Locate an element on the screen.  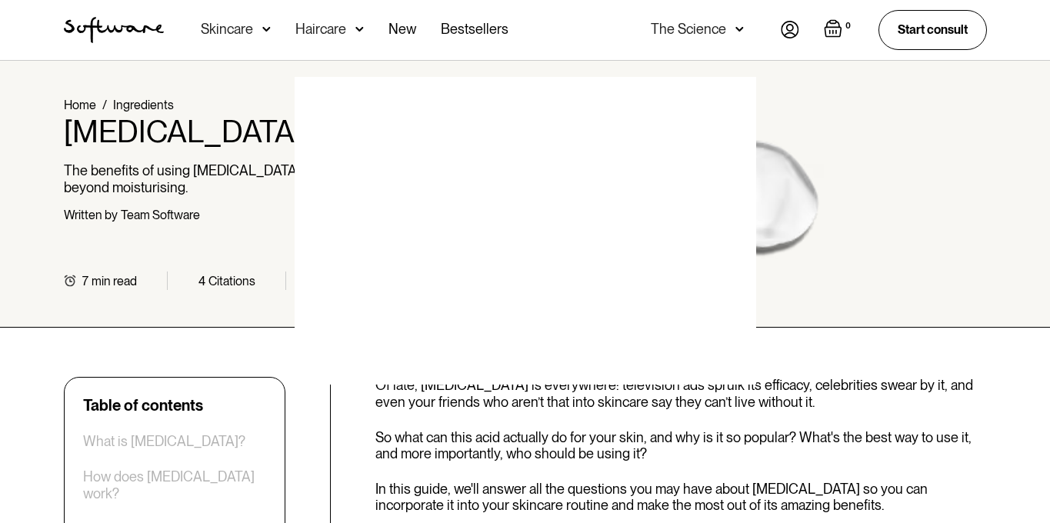
a: Home is located at coordinates (80, 105).